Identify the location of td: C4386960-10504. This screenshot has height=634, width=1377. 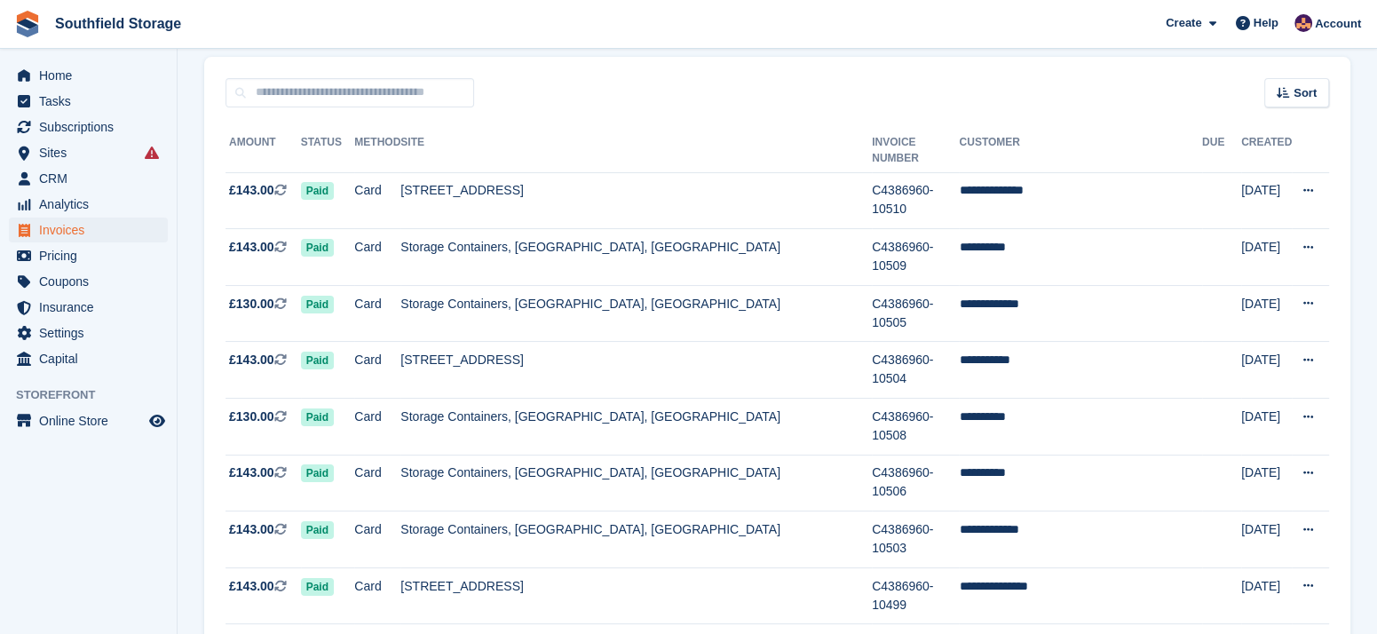
(915, 370).